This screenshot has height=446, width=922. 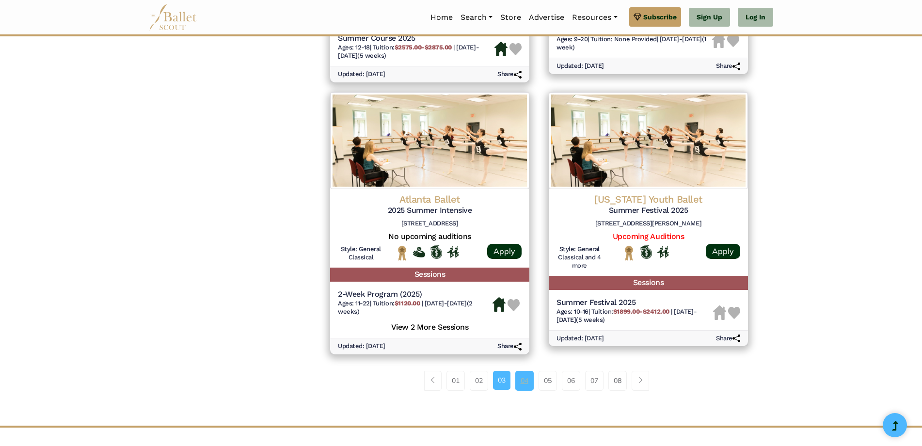 What do you see at coordinates (641, 311) in the screenshot?
I see `b: $1899.00-$2412.00` at bounding box center [641, 311].